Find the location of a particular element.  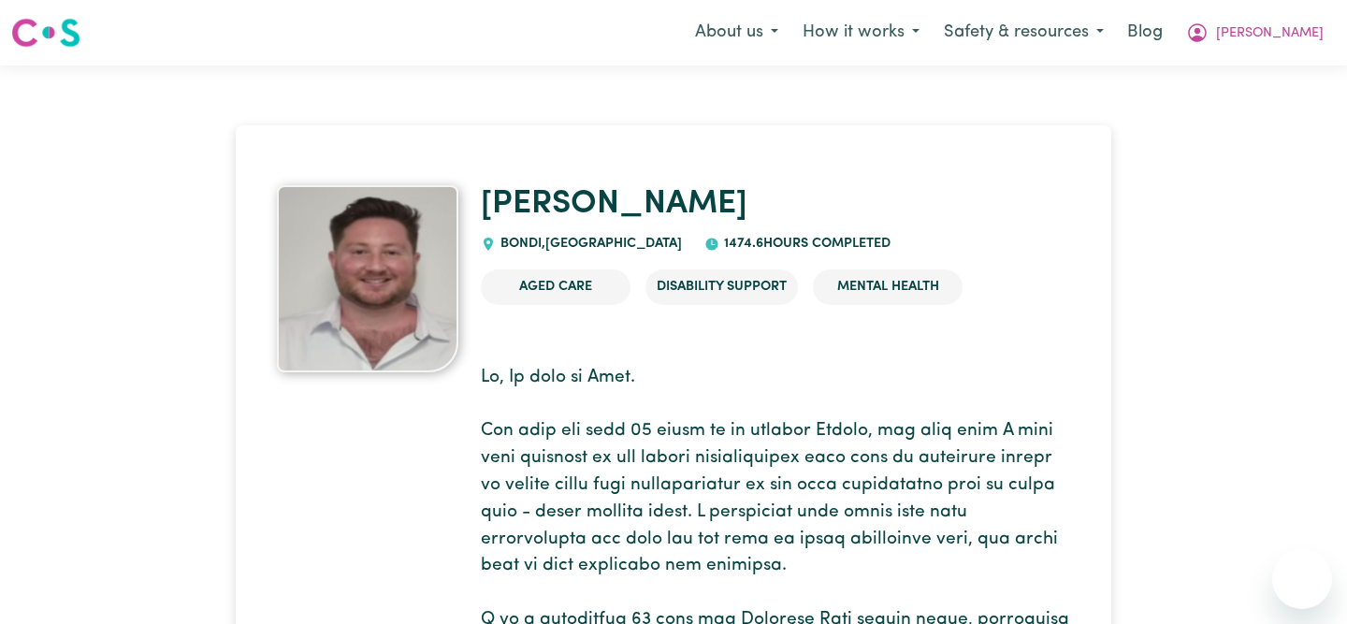

a: Careseekers logo is located at coordinates (46, 33).